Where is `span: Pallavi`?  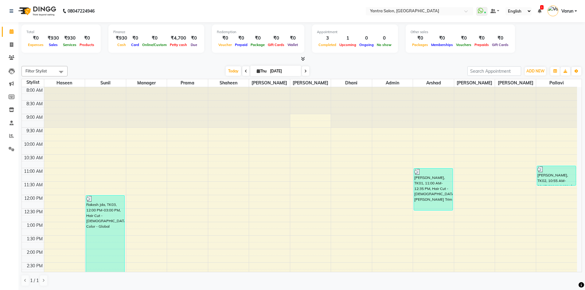
span: Pallavi is located at coordinates (557, 83).